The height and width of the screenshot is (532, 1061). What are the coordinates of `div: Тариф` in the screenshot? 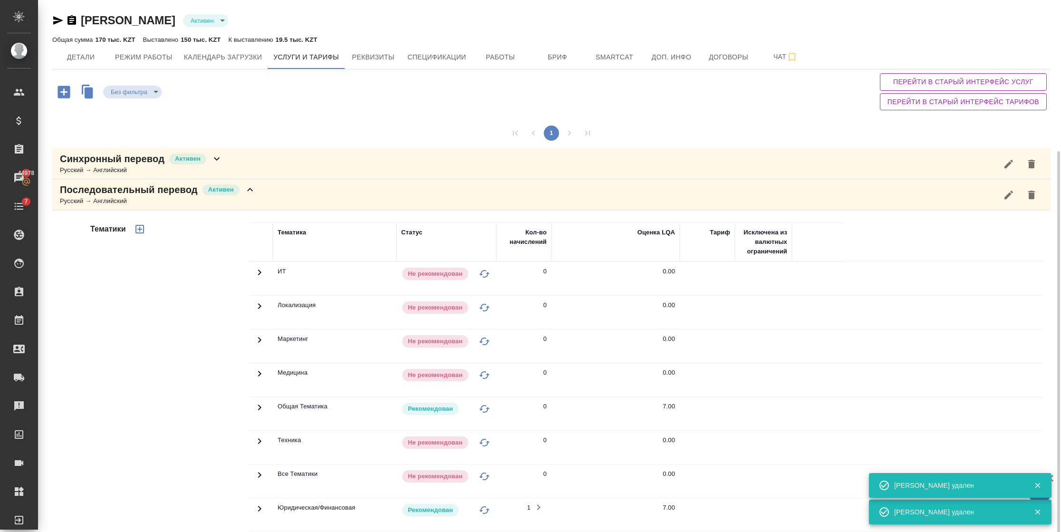 It's located at (720, 232).